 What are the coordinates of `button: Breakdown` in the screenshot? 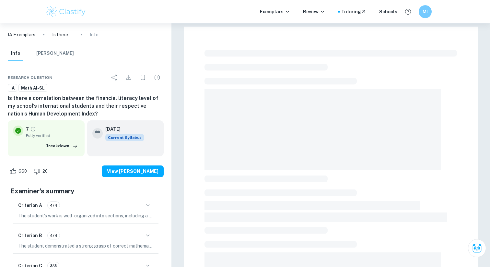 It's located at (62, 146).